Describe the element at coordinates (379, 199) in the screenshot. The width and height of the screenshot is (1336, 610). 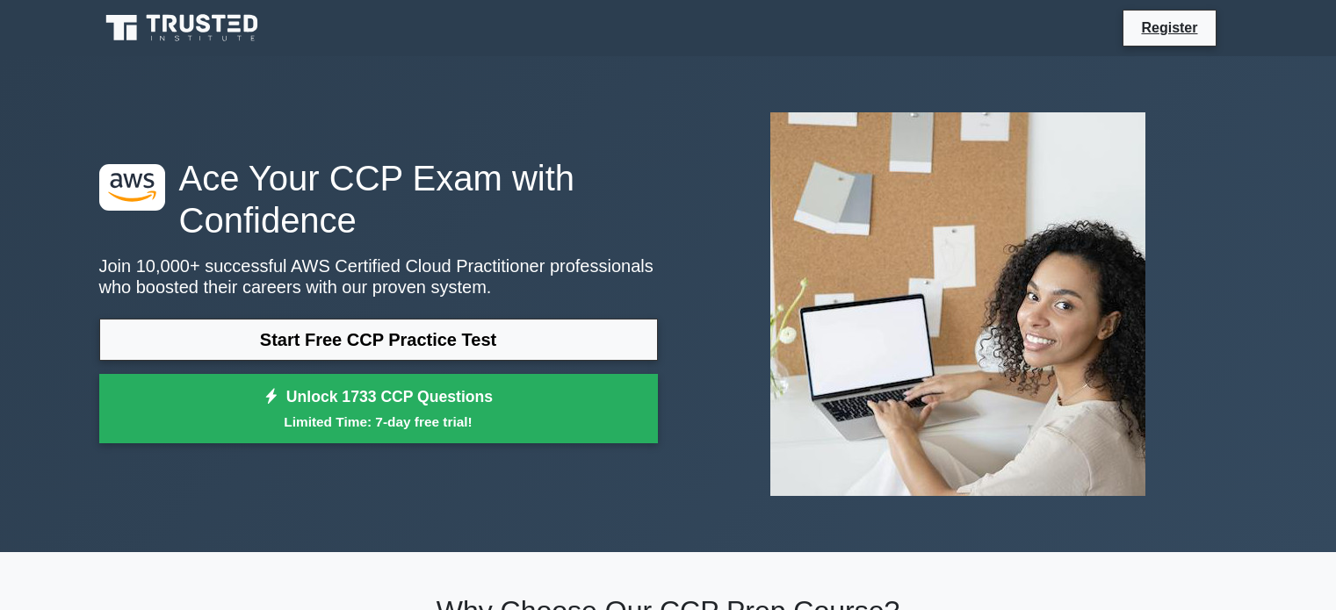
I see `h1: Ace Your CCP Exam with Confidence` at that location.